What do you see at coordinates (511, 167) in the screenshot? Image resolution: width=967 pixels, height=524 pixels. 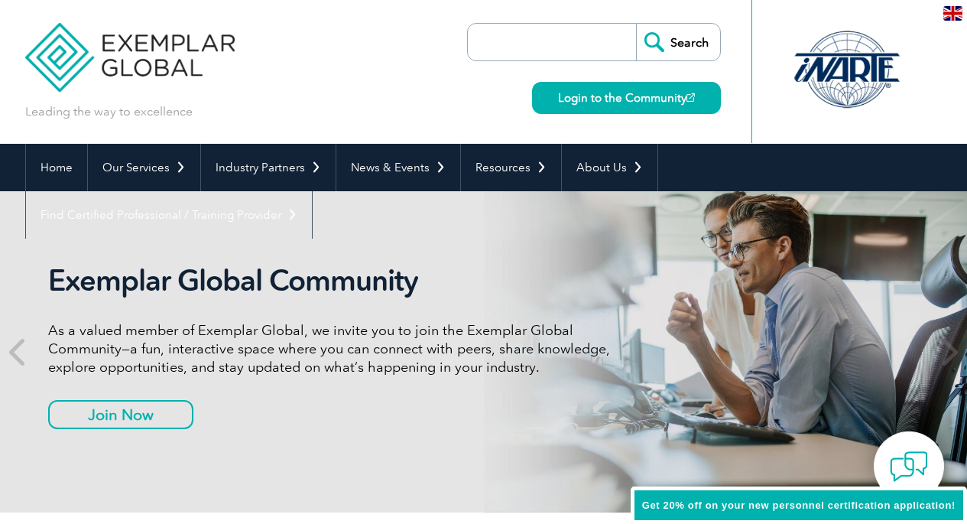 I see `a: Resources` at bounding box center [511, 167].